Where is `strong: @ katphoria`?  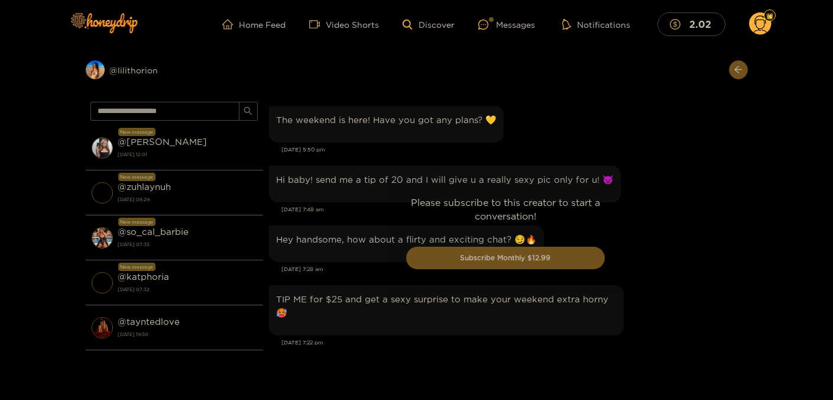 strong: @ katphoria is located at coordinates (143, 276).